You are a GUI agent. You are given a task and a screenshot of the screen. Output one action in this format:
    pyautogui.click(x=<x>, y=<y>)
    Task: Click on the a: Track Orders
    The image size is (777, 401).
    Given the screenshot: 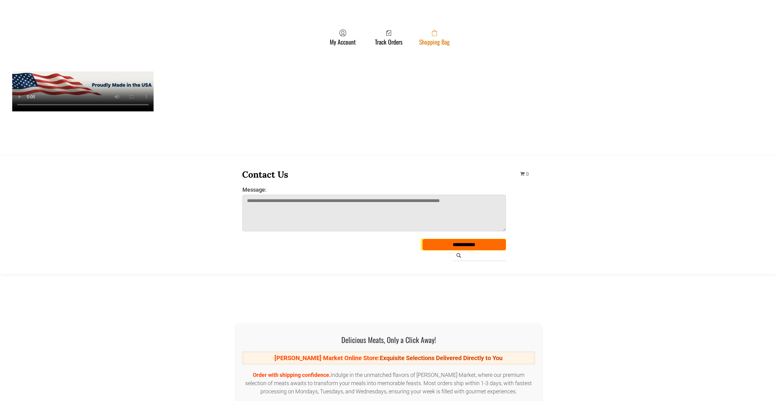 What is the action you would take?
    pyautogui.click(x=389, y=37)
    